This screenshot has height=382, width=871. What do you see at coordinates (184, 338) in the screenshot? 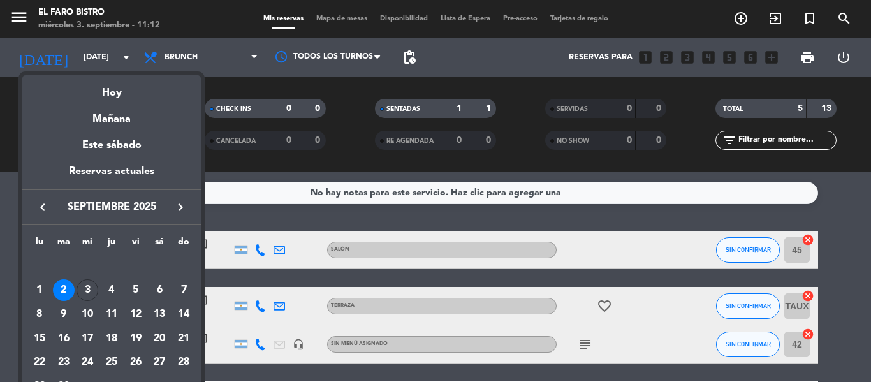
I see `td: 21 de septiembre de 2025` at bounding box center [184, 338].